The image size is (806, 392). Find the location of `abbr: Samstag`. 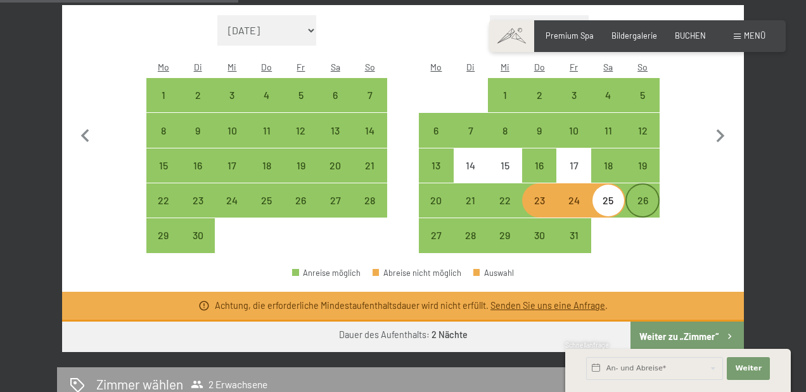

abbr: Samstag is located at coordinates (608, 67).